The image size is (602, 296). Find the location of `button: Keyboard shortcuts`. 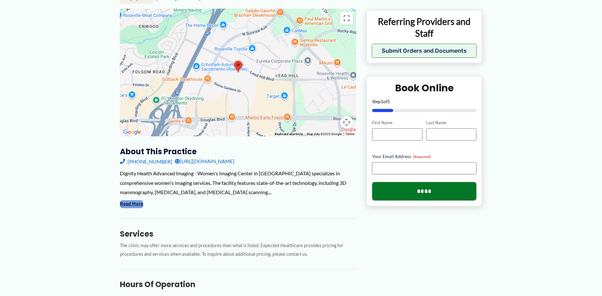

button: Keyboard shortcuts is located at coordinates (289, 134).